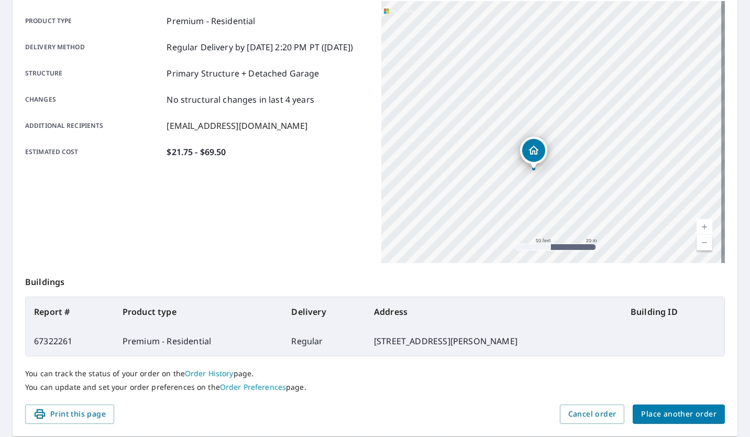  What do you see at coordinates (70, 414) in the screenshot?
I see `span: Print this page` at bounding box center [70, 414].